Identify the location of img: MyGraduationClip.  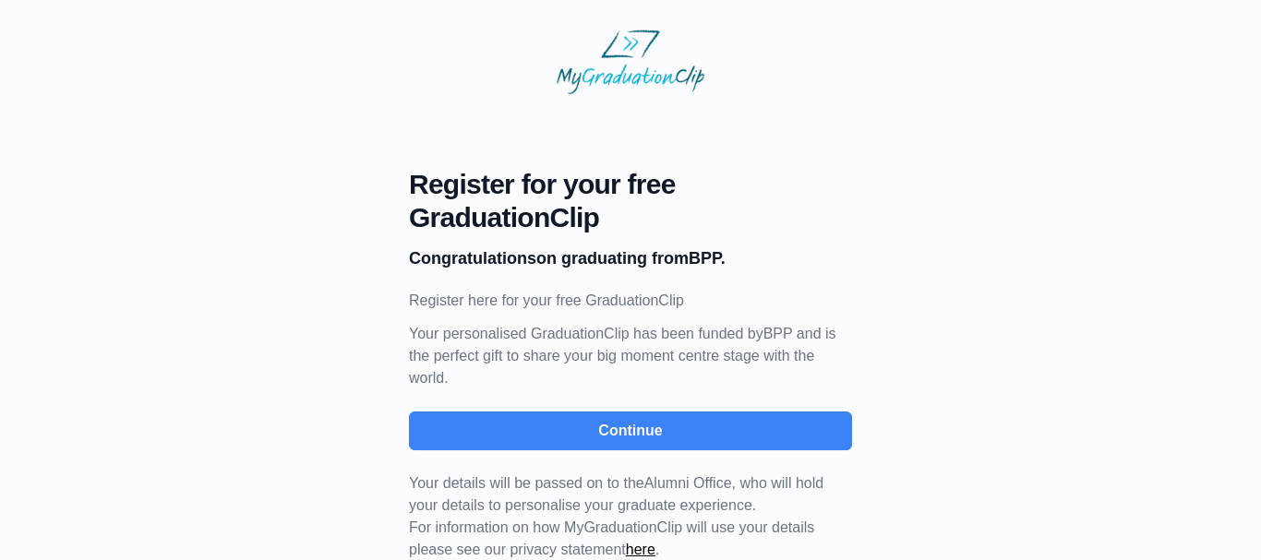
(631, 62).